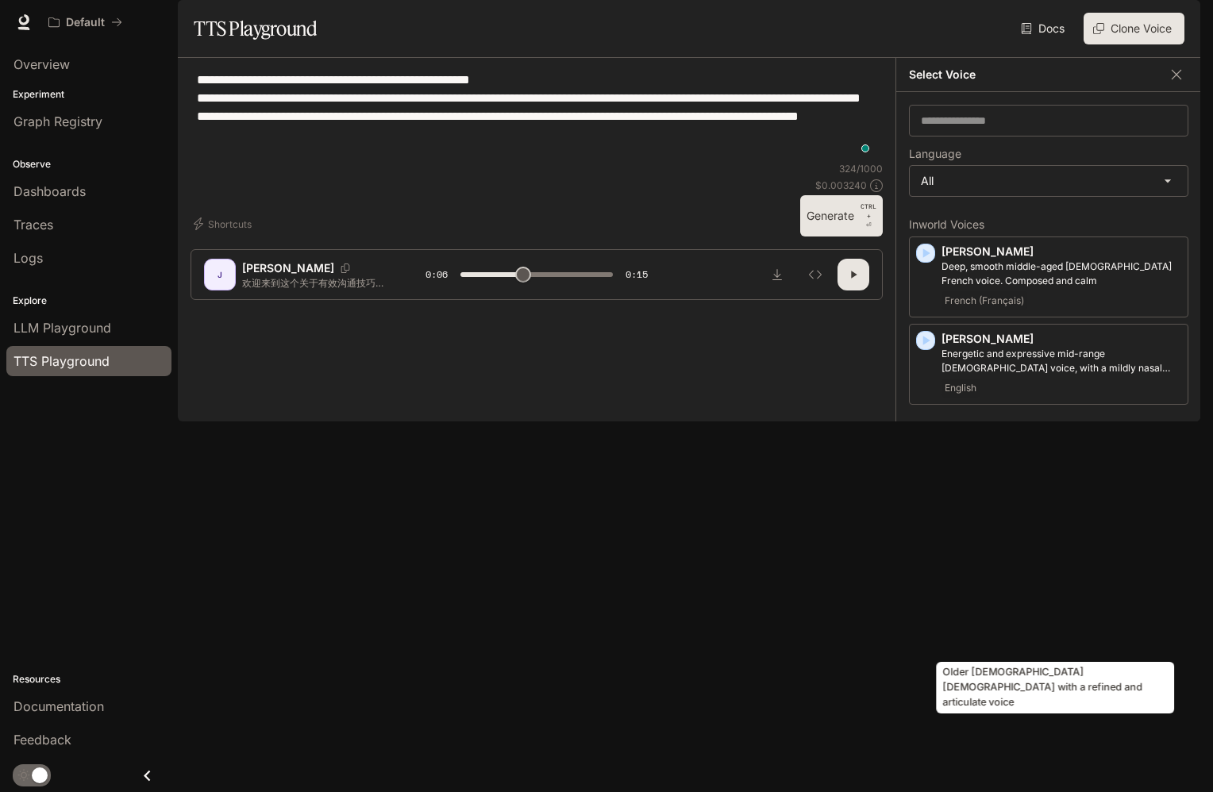 The image size is (1213, 792). What do you see at coordinates (860, 168) in the screenshot?
I see `p: 324 / 1000` at bounding box center [860, 168].